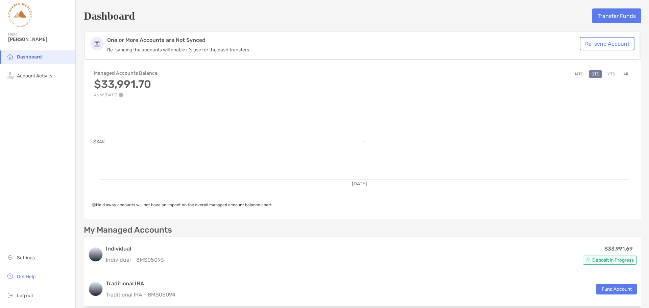 This screenshot has height=308, width=649. I want to click on img: Account Icon, so click(97, 44).